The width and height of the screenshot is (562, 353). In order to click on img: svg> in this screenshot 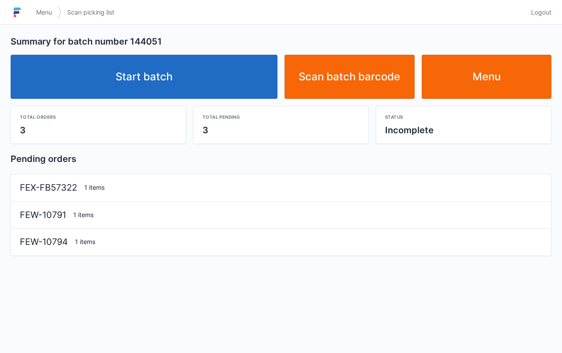, I will do `click(60, 12)`.